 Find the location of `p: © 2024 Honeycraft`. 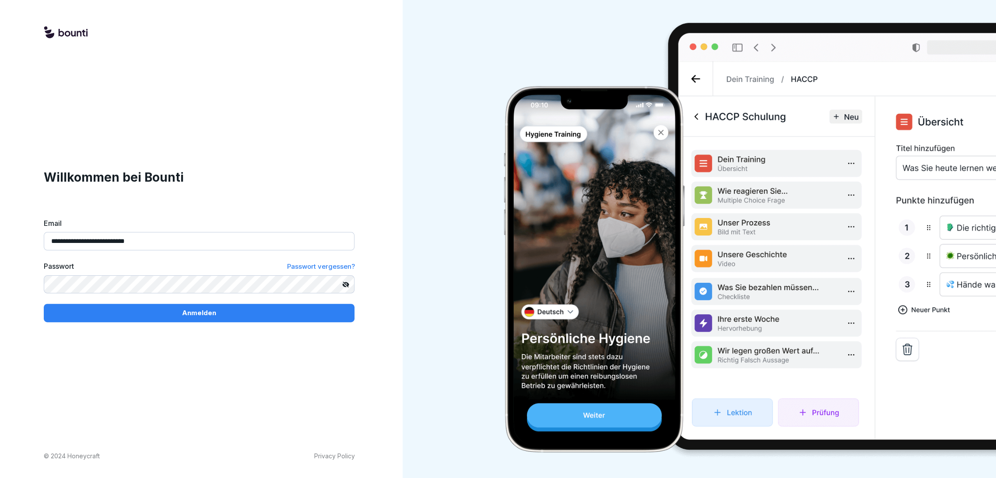

p: © 2024 Honeycraft is located at coordinates (72, 456).